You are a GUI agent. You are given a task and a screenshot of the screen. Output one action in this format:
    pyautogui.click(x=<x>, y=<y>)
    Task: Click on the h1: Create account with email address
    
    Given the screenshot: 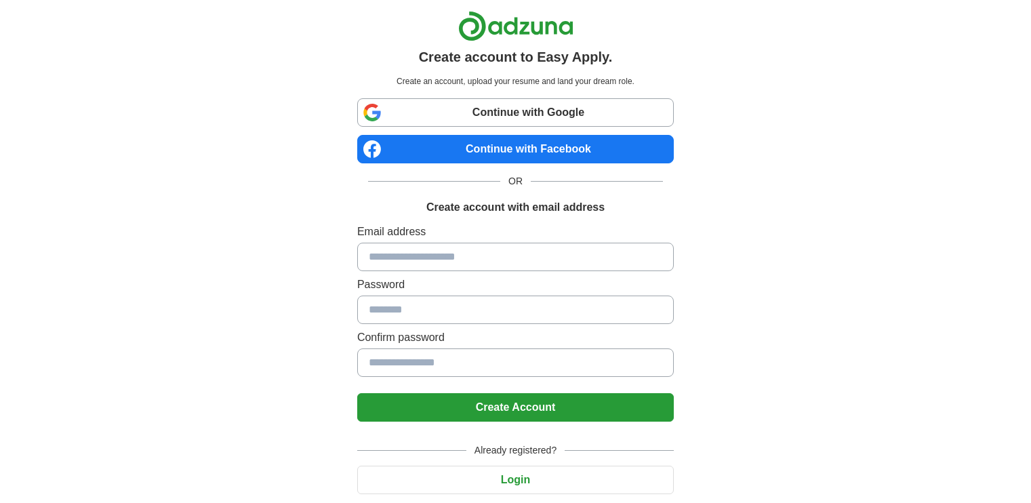 What is the action you would take?
    pyautogui.click(x=515, y=207)
    